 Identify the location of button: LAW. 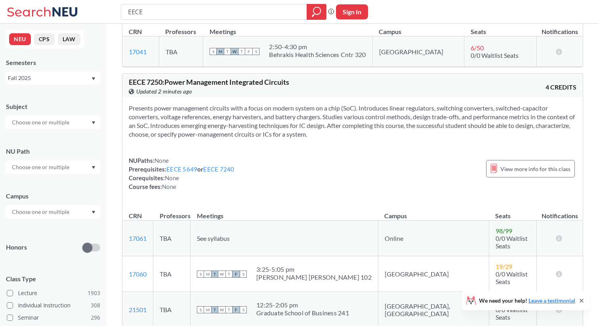
(69, 39).